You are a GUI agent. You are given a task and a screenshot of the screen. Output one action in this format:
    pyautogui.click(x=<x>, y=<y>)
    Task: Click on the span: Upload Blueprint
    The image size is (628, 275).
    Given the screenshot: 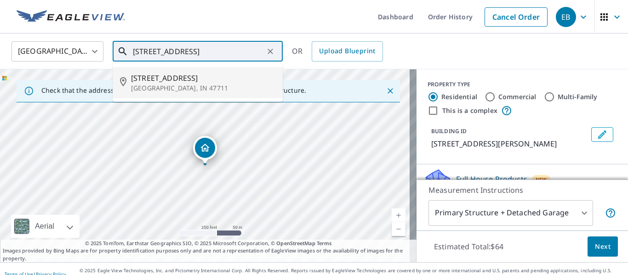 What is the action you would take?
    pyautogui.click(x=347, y=51)
    